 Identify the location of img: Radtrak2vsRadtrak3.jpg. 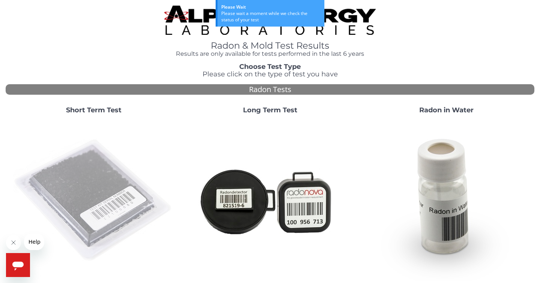
(270, 201).